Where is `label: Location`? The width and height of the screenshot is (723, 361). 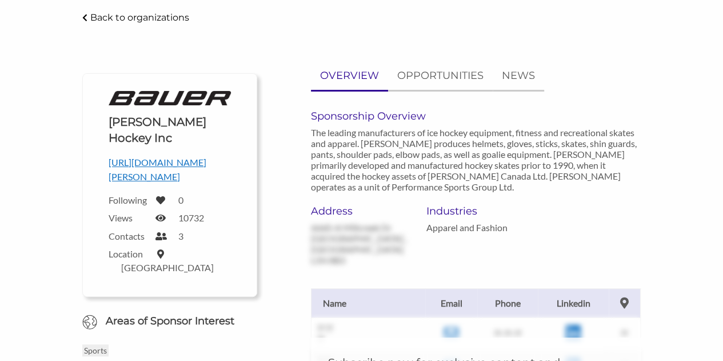
label: Location is located at coordinates (129, 253).